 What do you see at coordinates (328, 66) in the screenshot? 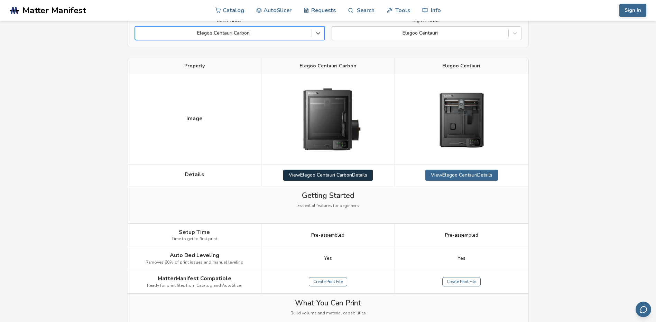
I see `span: Elegoo Centauri Carbon` at bounding box center [328, 66].